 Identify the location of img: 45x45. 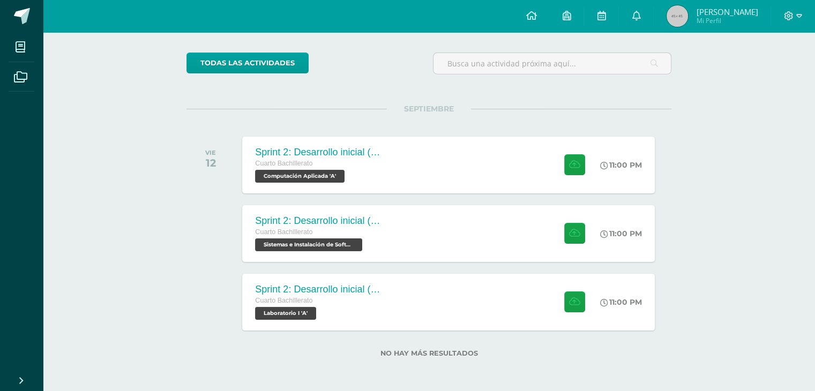
(677, 16).